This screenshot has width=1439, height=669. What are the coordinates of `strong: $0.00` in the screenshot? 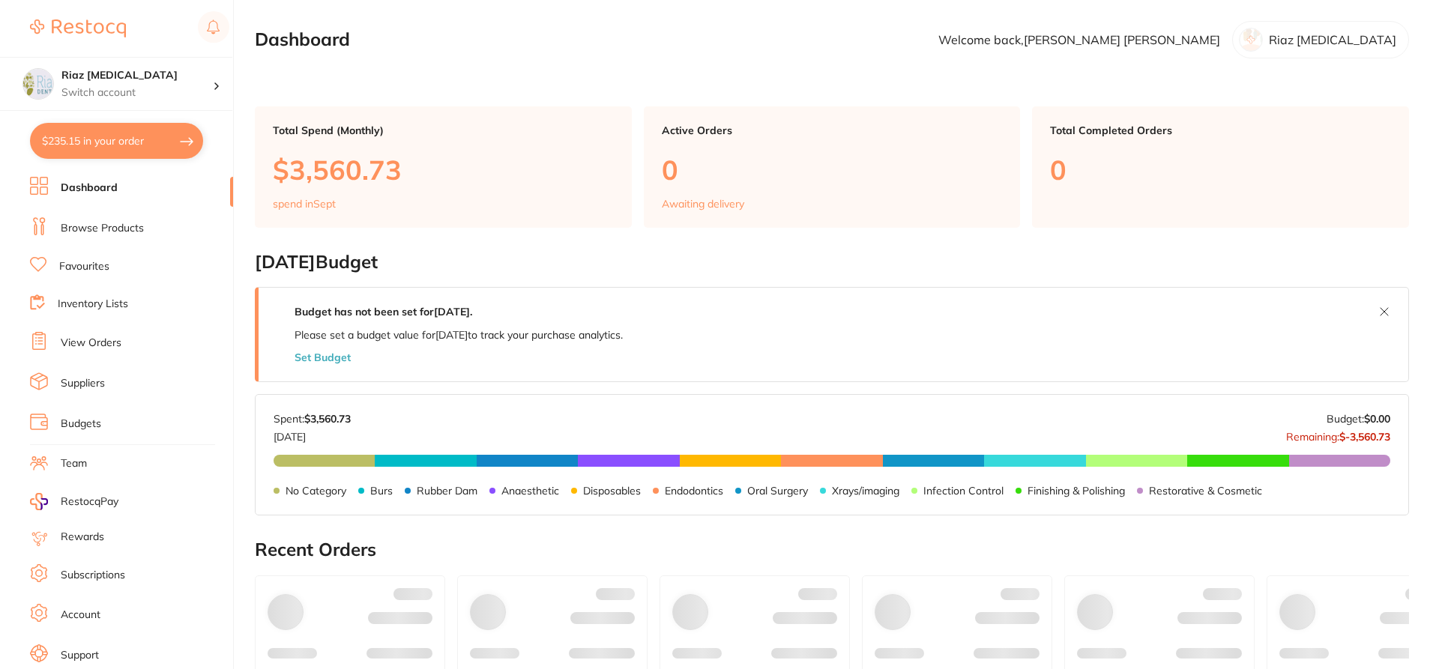 It's located at (1377, 419).